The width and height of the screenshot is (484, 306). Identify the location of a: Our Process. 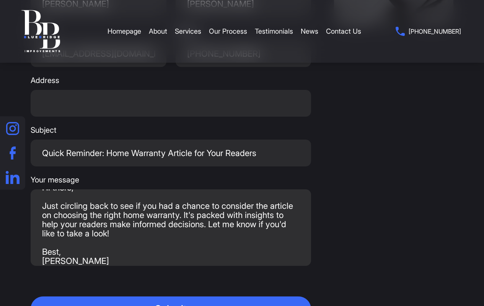
(228, 31).